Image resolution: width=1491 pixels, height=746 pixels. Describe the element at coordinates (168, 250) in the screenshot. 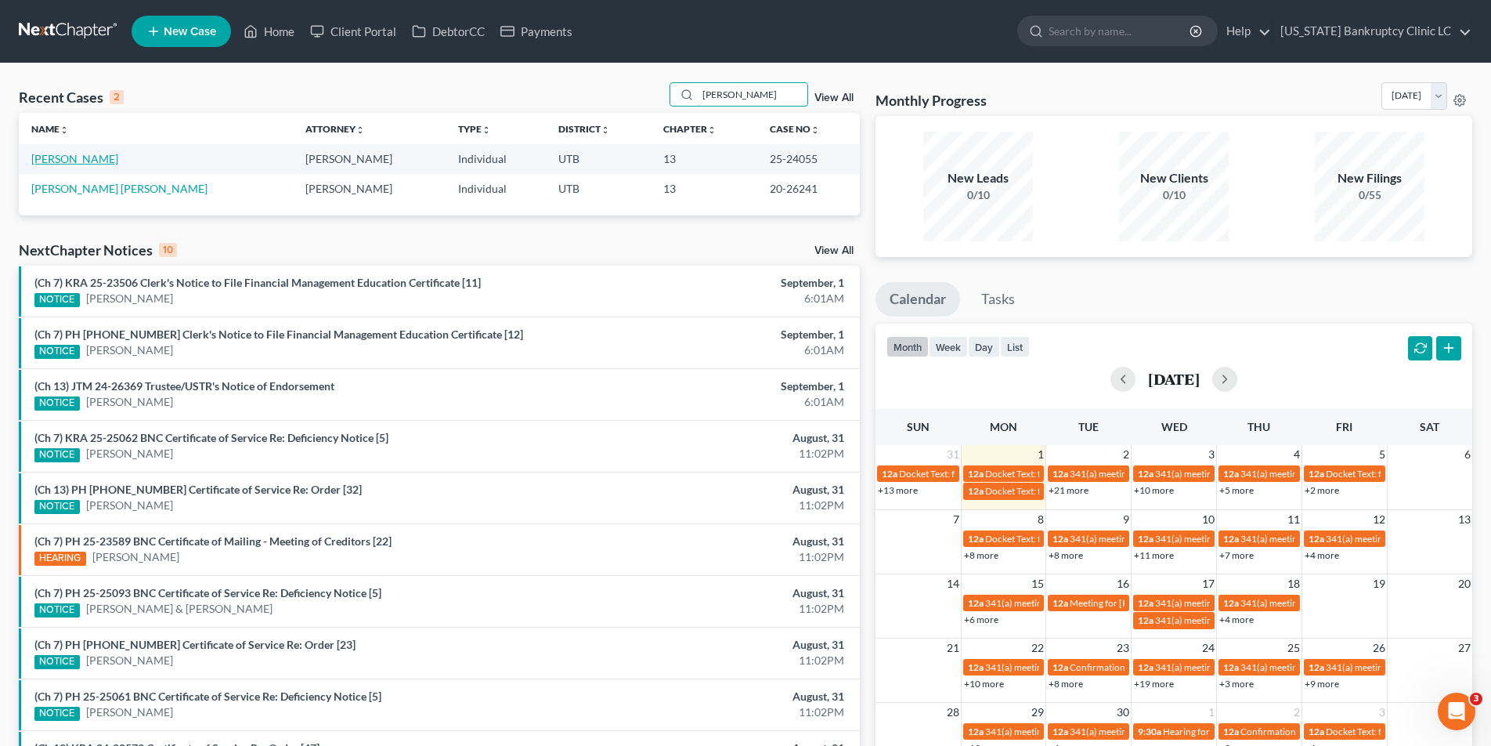

I see `div: 10` at that location.